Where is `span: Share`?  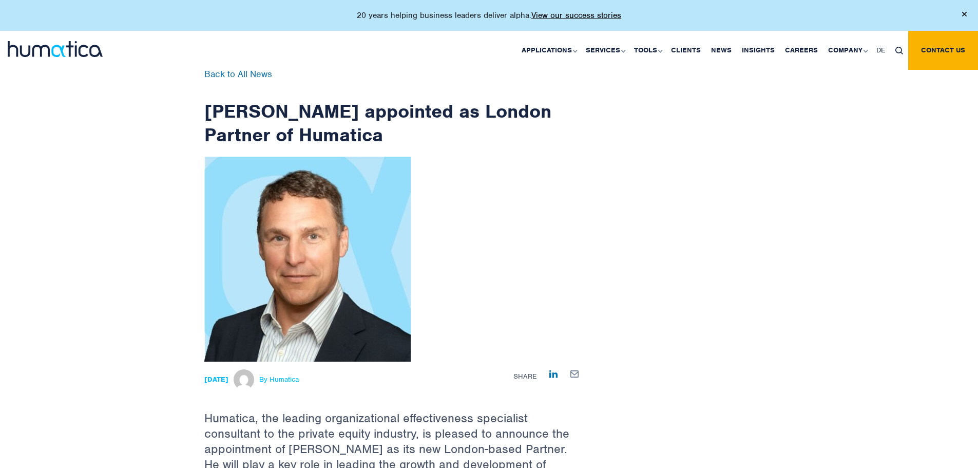
span: Share is located at coordinates (525, 376).